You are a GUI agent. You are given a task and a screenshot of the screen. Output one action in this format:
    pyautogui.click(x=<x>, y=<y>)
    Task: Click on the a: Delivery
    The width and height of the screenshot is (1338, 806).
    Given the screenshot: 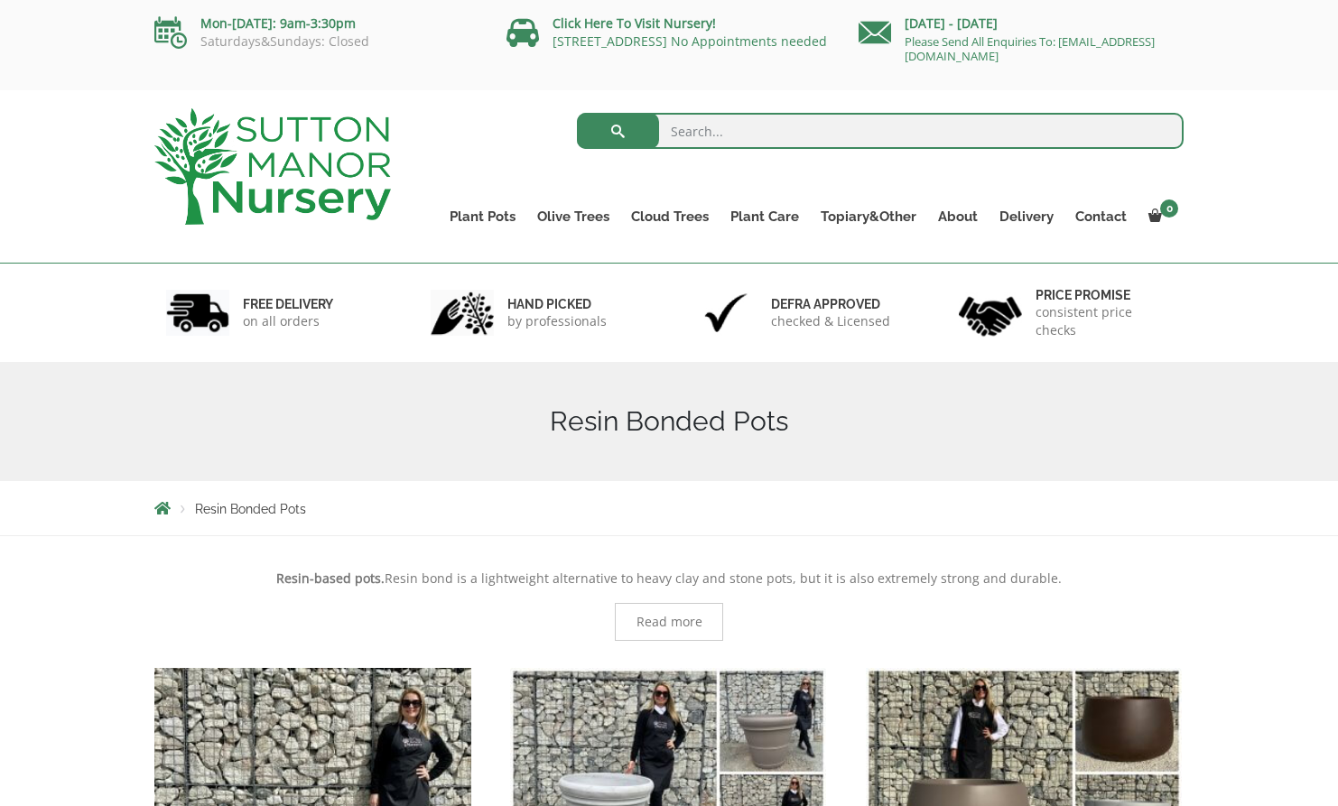 What is the action you would take?
    pyautogui.click(x=1027, y=217)
    